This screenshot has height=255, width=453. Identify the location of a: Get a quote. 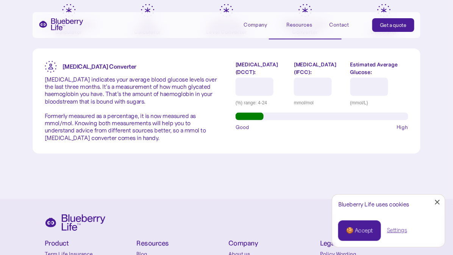
(394, 25).